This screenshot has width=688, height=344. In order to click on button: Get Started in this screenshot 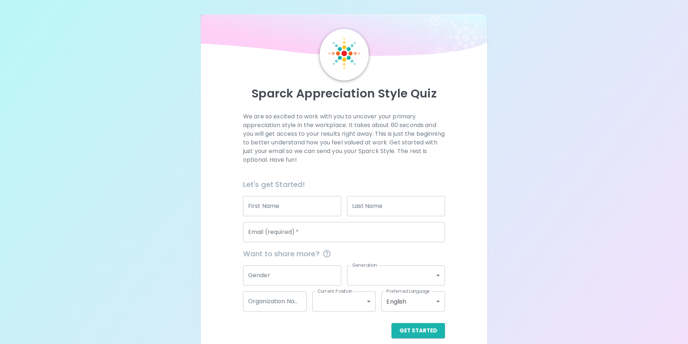, I will do `click(418, 331)`.